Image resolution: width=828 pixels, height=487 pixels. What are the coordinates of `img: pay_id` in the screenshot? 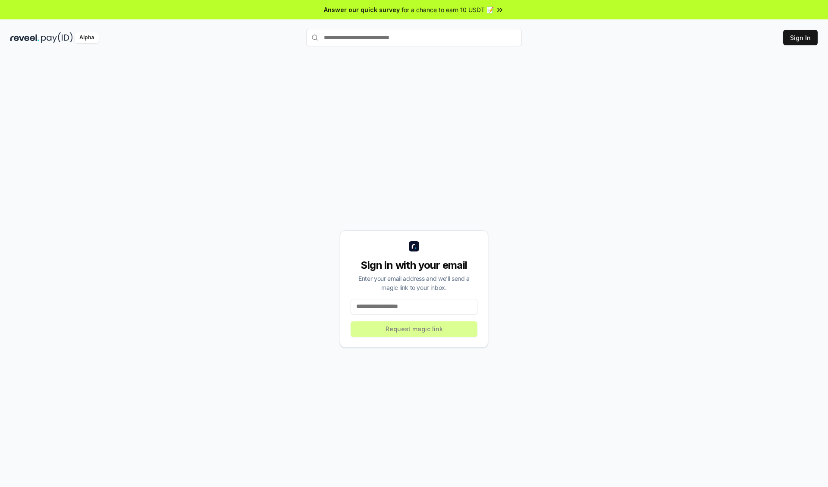 It's located at (57, 38).